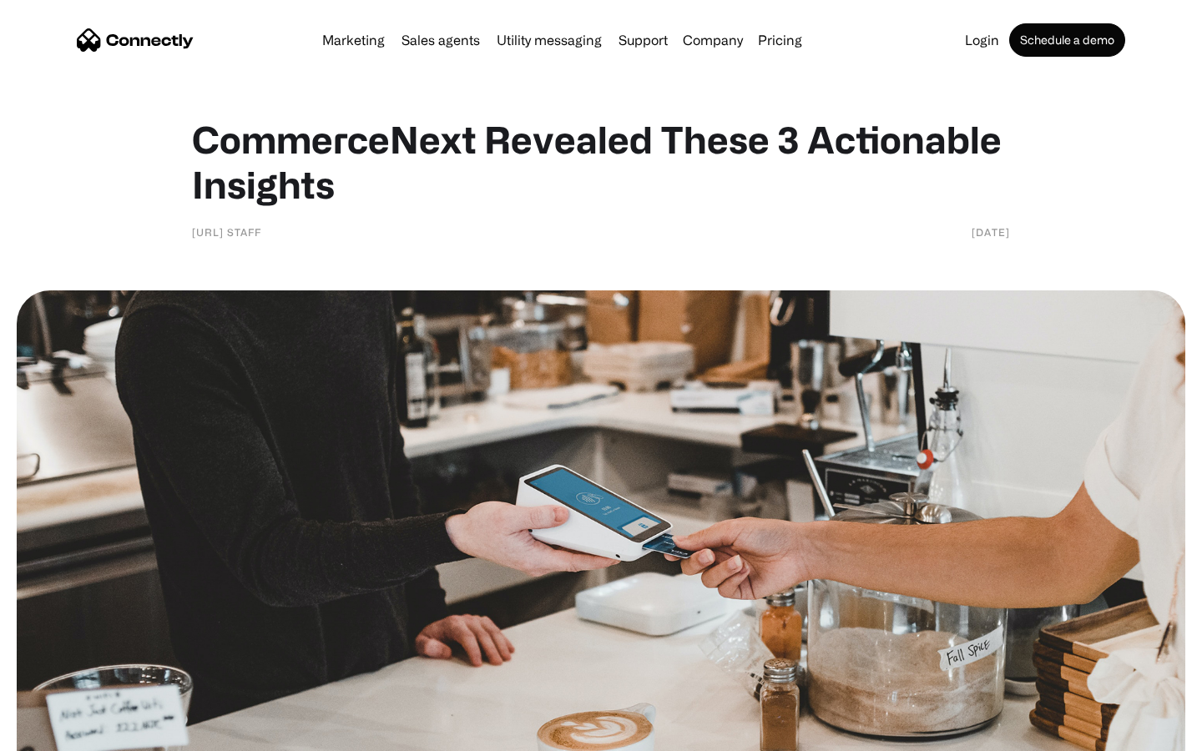  Describe the element at coordinates (58, 734) in the screenshot. I see `aside: Language selected: English` at that location.